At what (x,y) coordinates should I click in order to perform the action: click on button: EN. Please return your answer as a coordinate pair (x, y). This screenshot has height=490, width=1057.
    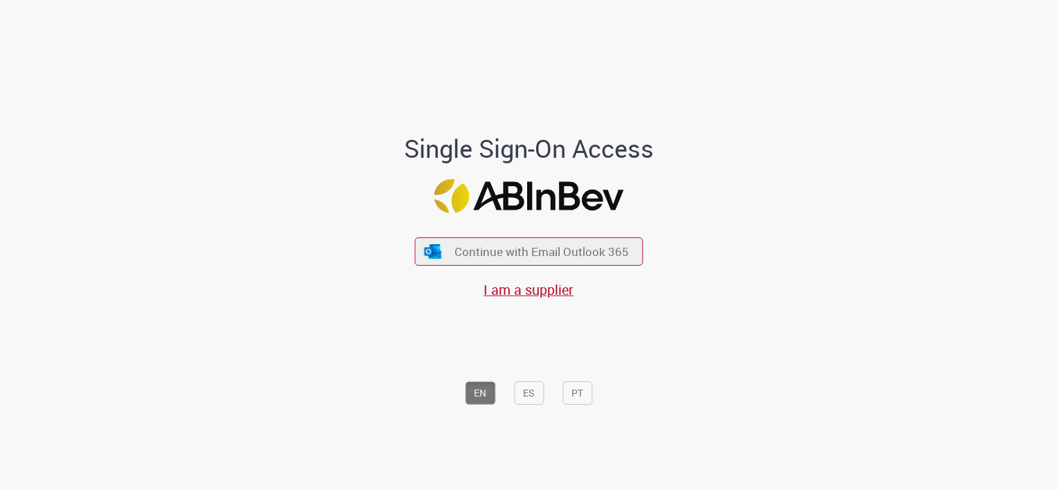
    Looking at the image, I should click on (480, 393).